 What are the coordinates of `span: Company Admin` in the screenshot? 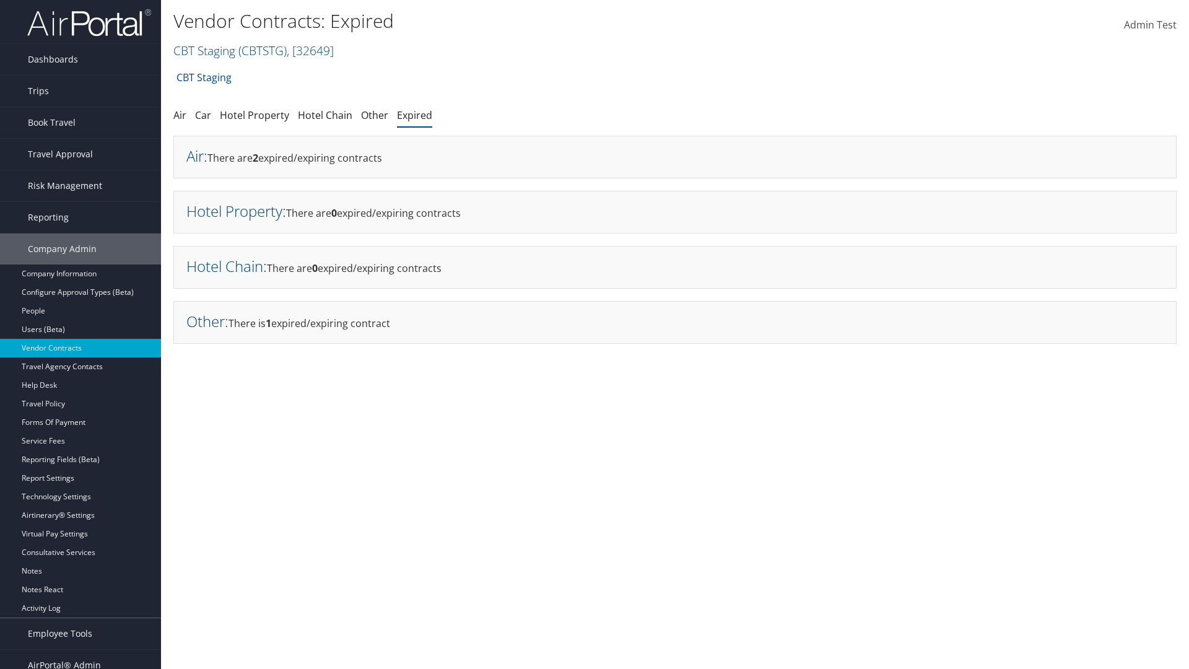 It's located at (62, 249).